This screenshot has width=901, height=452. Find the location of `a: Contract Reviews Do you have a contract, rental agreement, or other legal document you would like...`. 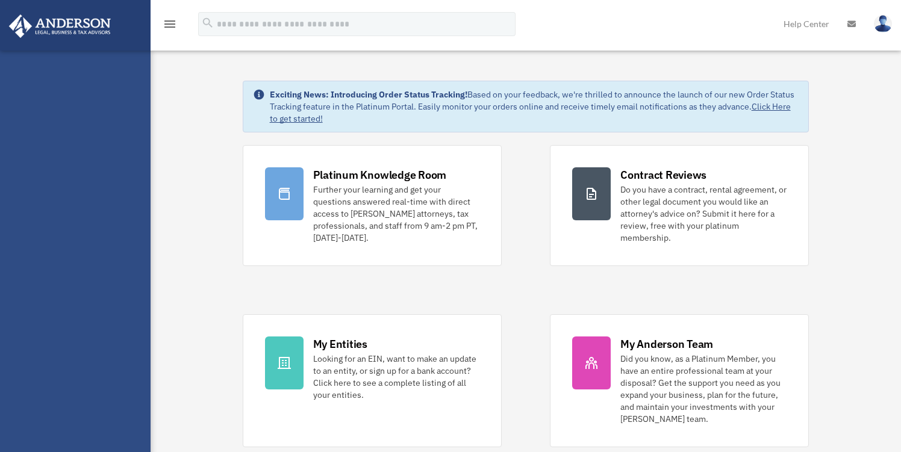

a: Contract Reviews Do you have a contract, rental agreement, or other legal document you would like... is located at coordinates (679, 205).